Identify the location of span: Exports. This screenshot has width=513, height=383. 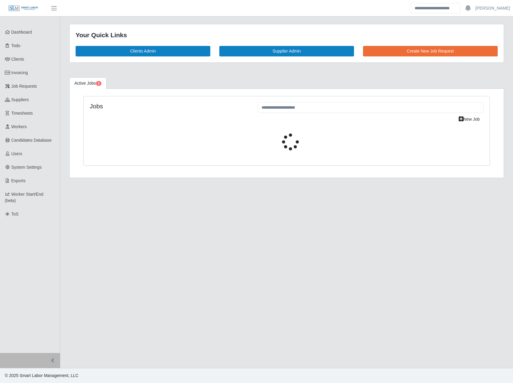
(18, 181).